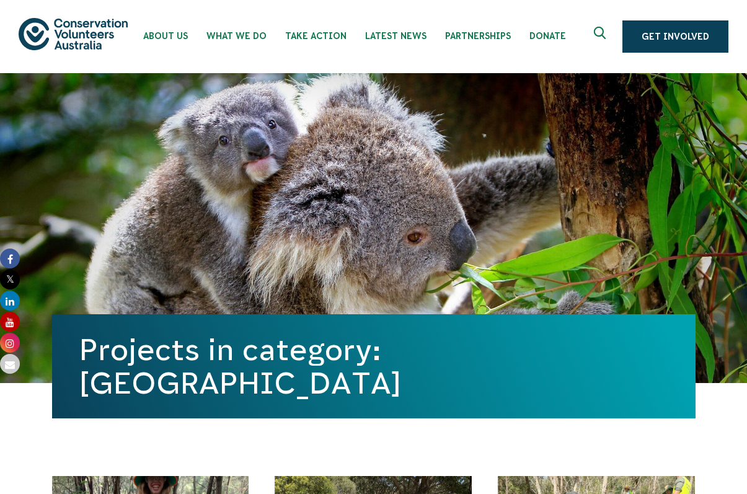 The width and height of the screenshot is (747, 494). Describe the element at coordinates (395, 36) in the screenshot. I see `span: Latest News` at that location.